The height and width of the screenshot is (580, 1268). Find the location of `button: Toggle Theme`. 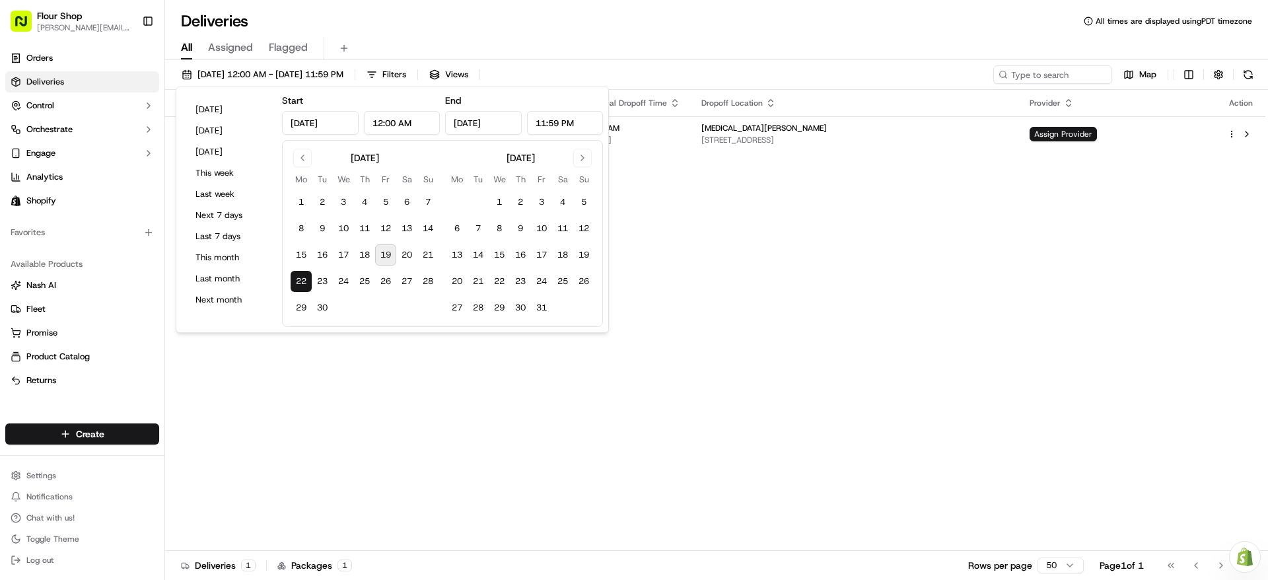

button: Toggle Theme is located at coordinates (82, 539).